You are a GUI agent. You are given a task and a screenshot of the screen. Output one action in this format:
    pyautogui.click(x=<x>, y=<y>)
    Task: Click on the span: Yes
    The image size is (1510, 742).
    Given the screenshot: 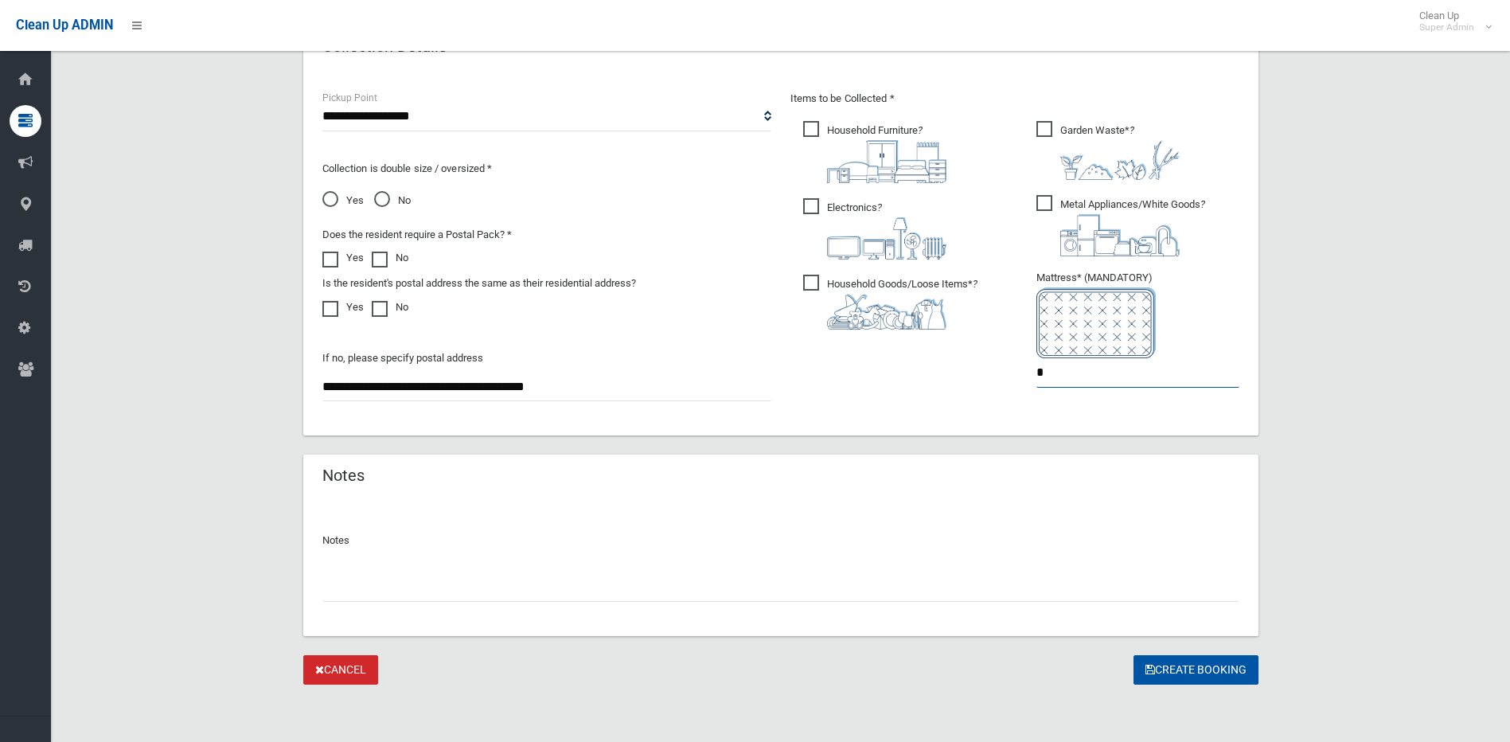 What is the action you would take?
    pyautogui.click(x=343, y=201)
    